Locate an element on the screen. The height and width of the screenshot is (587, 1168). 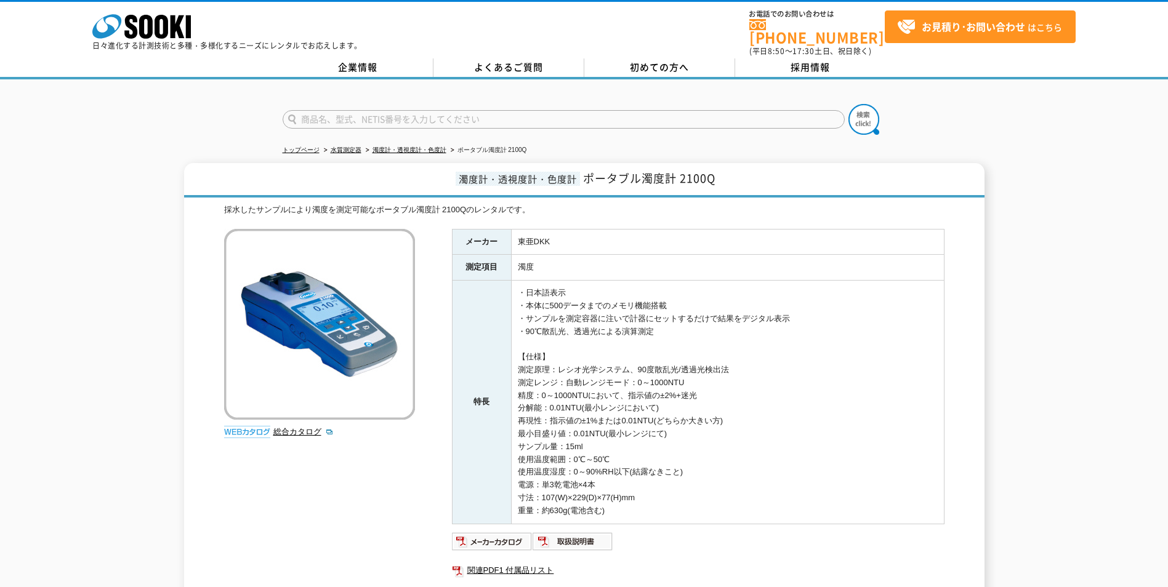
img: ポータブル濁度計 2100Q is located at coordinates (319, 324).